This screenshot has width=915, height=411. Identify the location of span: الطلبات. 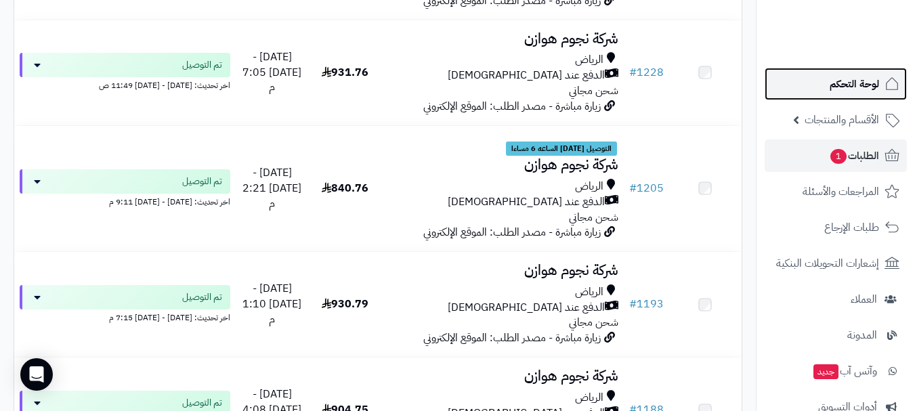
(854, 156).